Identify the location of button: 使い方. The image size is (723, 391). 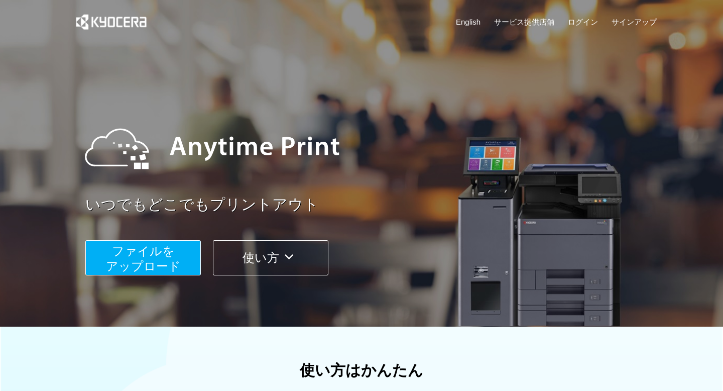
(271, 258).